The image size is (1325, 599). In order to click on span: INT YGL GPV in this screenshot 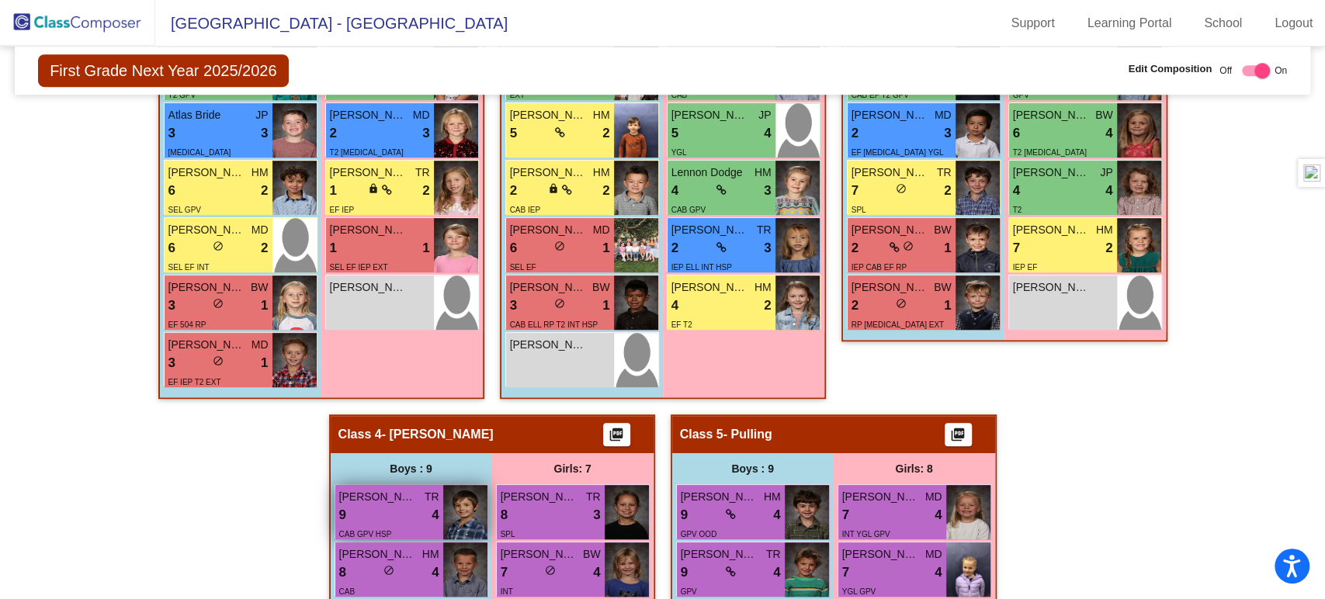, I will do `click(866, 534)`.